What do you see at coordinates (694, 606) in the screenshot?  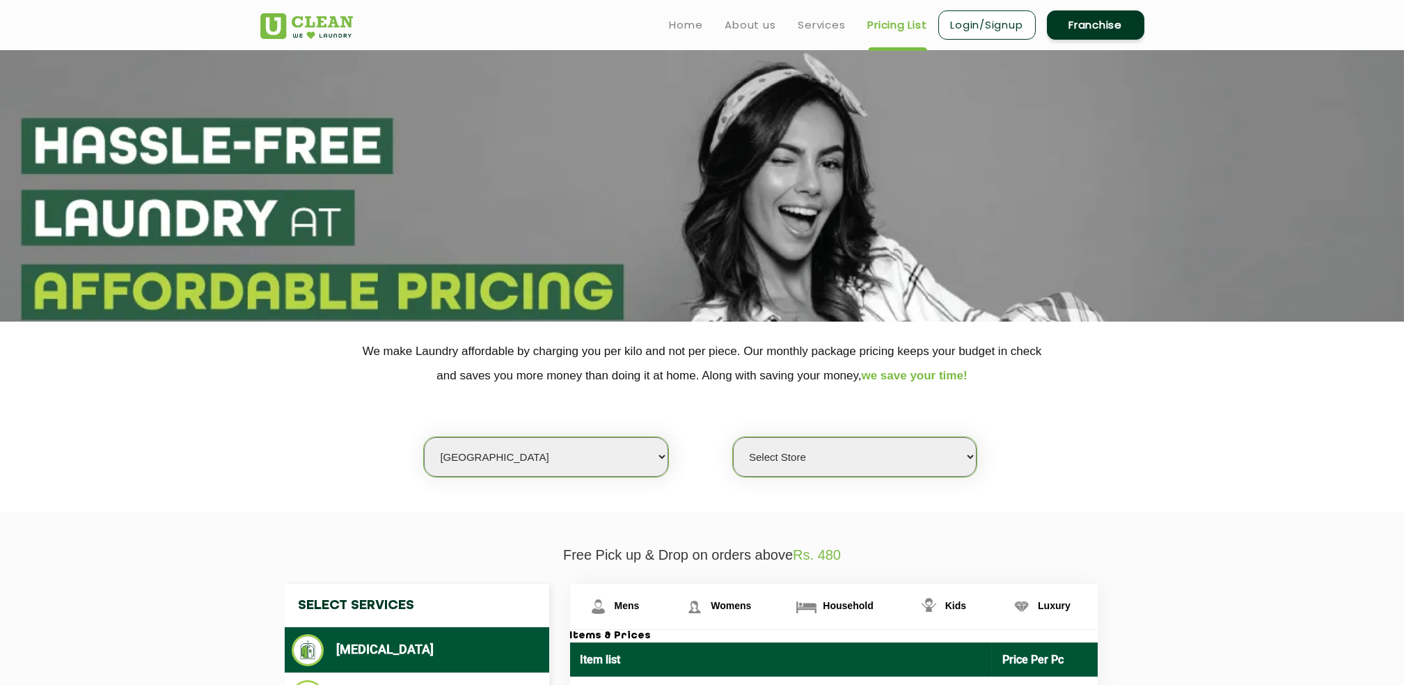 I see `img: Womens` at bounding box center [694, 606].